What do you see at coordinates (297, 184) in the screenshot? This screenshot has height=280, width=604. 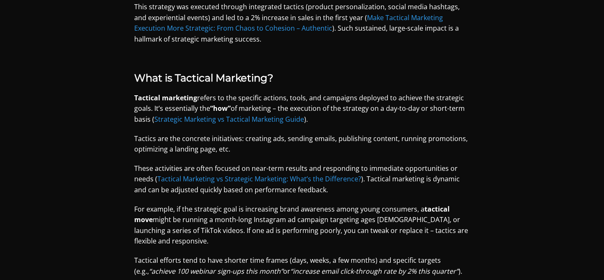 I see `span: ). Tactical marketing is dynamic and can be adjusted quickly based on performance feedback.` at bounding box center [297, 184].